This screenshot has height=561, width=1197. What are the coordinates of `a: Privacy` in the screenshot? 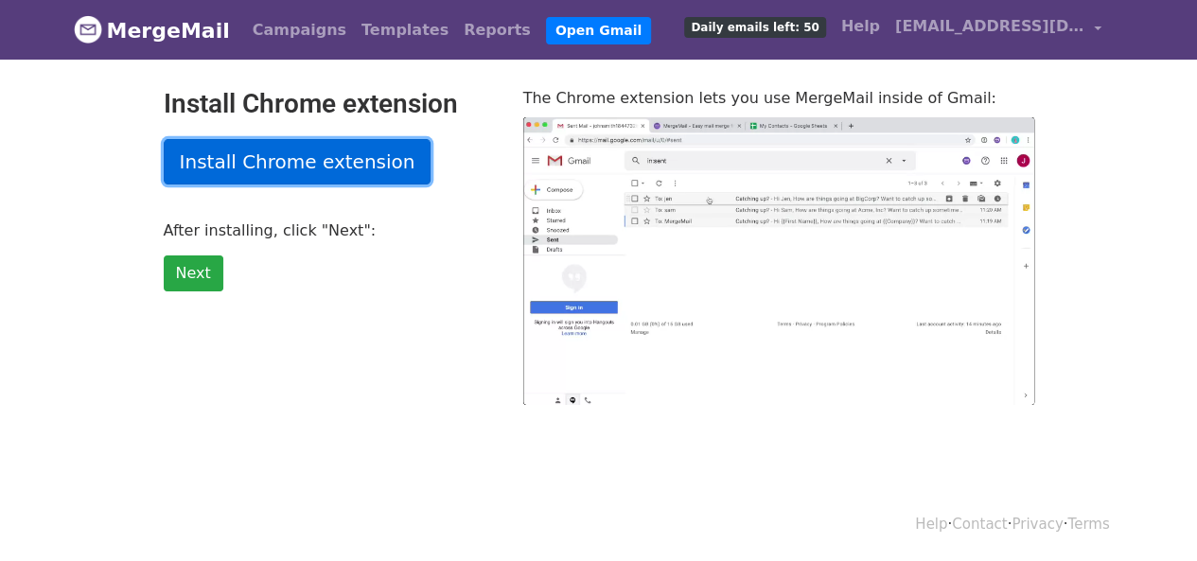 It's located at (1037, 524).